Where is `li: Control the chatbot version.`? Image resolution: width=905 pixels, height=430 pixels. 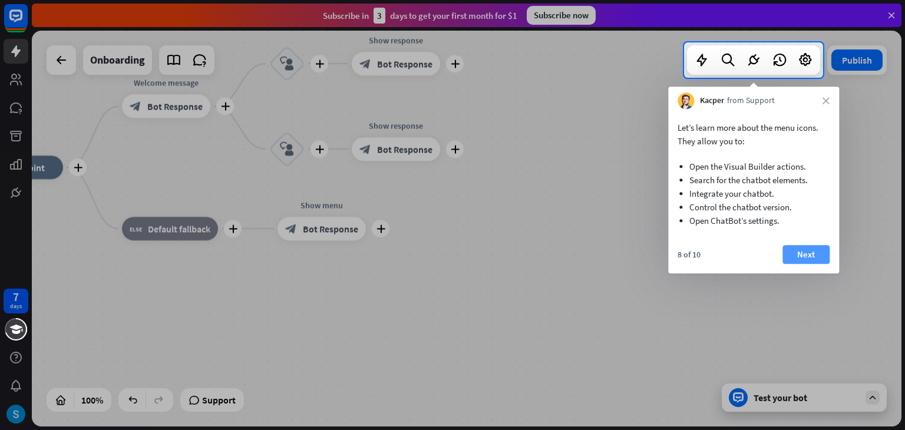
li: Control the chatbot version. is located at coordinates (754, 207).